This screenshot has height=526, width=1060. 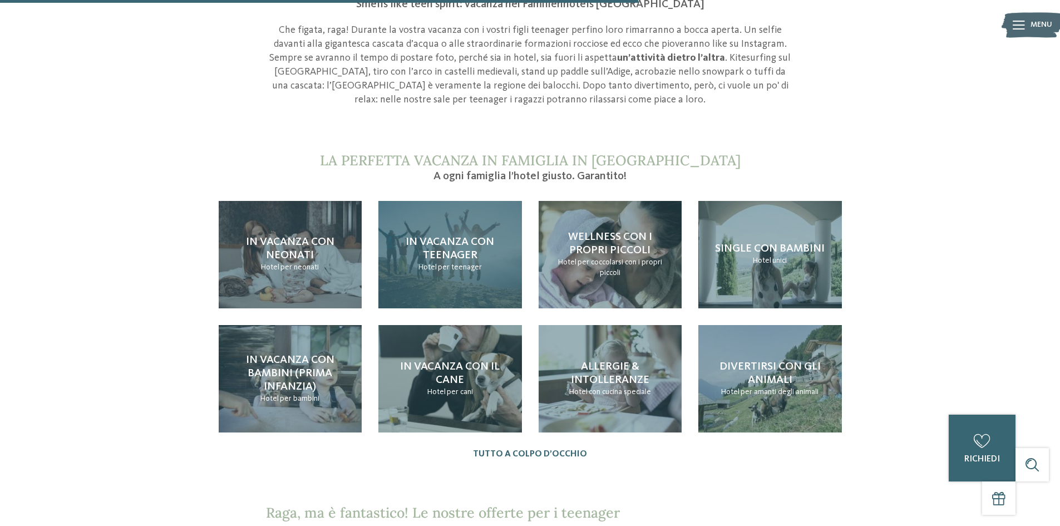 I want to click on a: Progettate delle vacanze con i vostri figli teenager? Allergie & intolleranze Hotel con cucina sp..., so click(x=610, y=378).